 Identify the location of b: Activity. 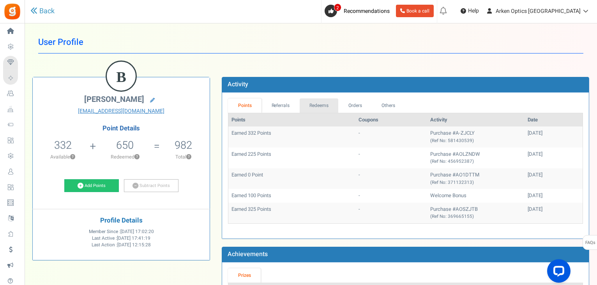
(238, 84).